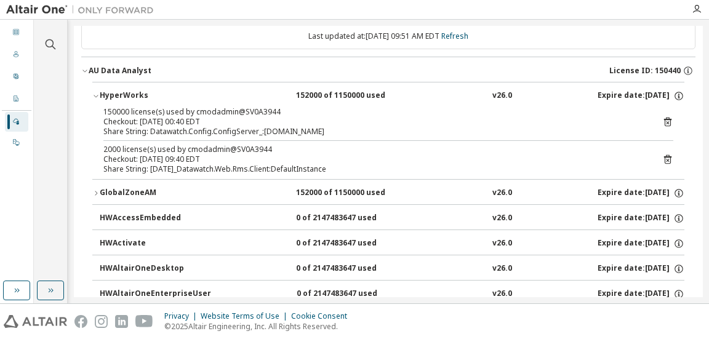  I want to click on div: Users, so click(17, 55).